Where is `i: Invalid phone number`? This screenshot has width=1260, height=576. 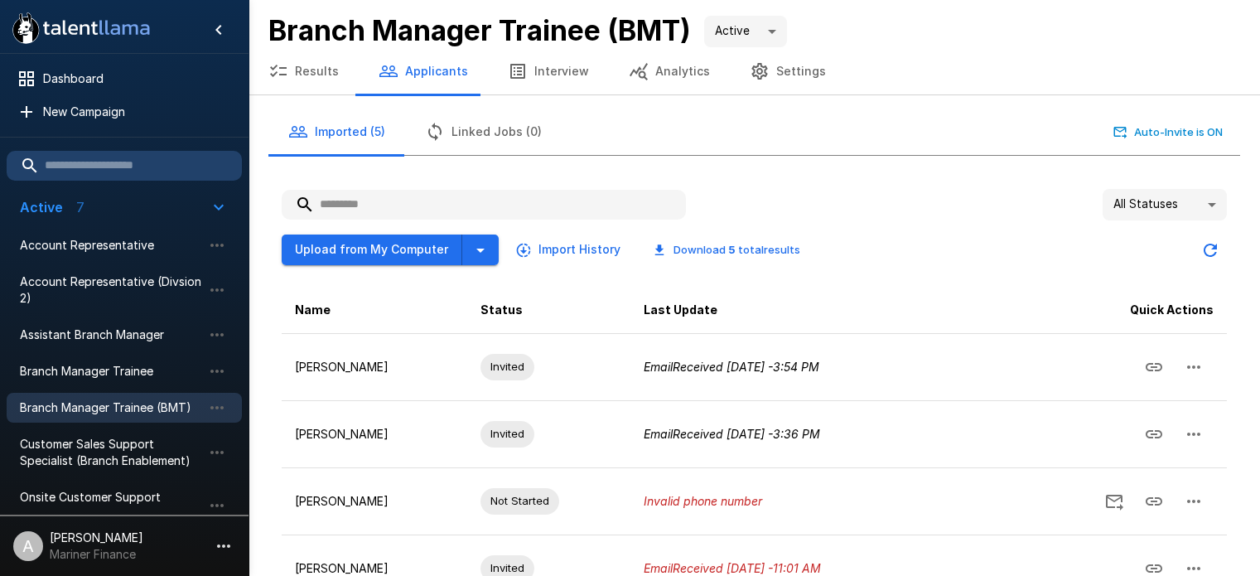 i: Invalid phone number is located at coordinates (703, 501).